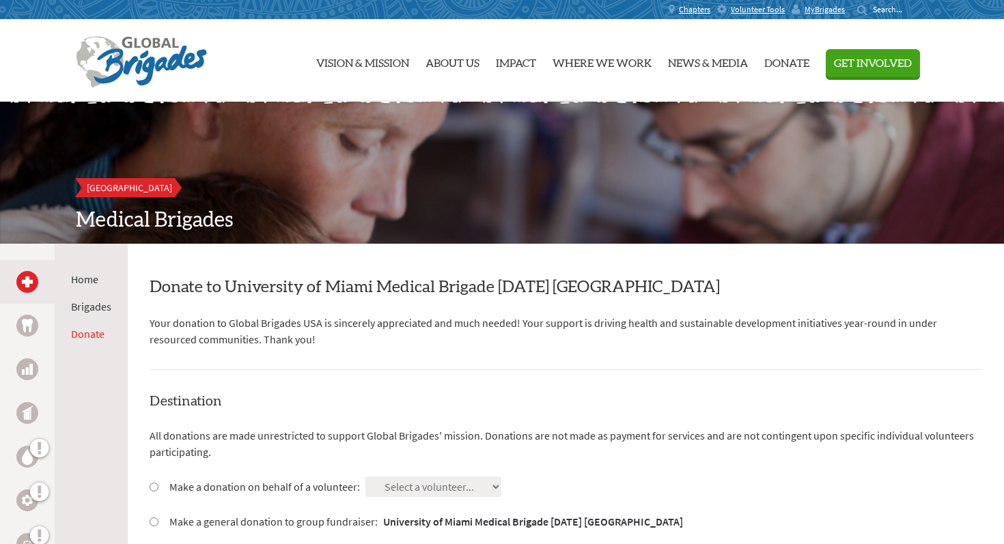 The height and width of the screenshot is (544, 1004). Describe the element at coordinates (873, 63) in the screenshot. I see `button: Get Involved` at that location.